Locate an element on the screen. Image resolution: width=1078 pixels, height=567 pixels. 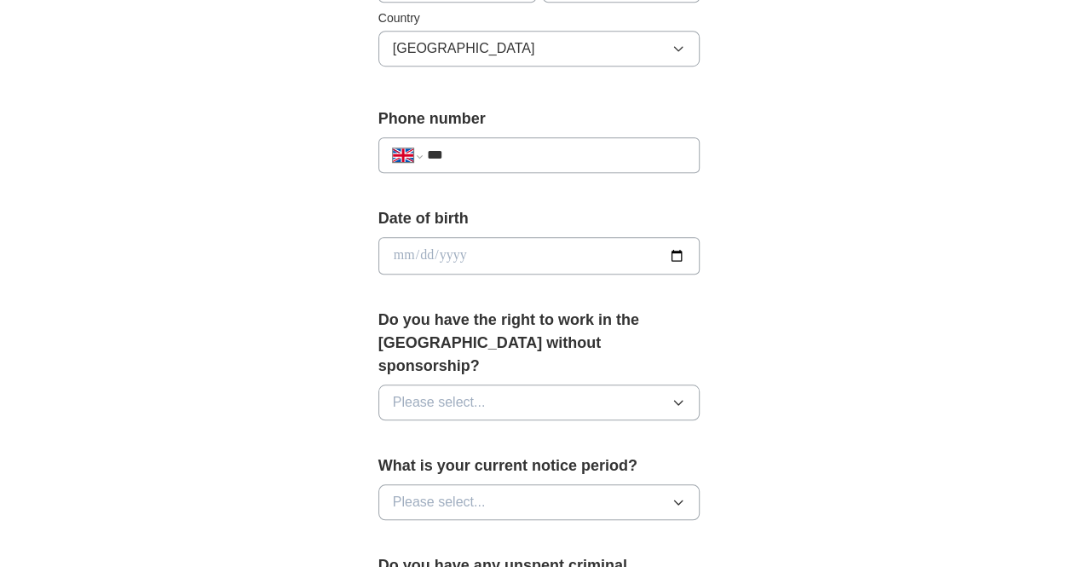
label: Phone number is located at coordinates (540, 119).